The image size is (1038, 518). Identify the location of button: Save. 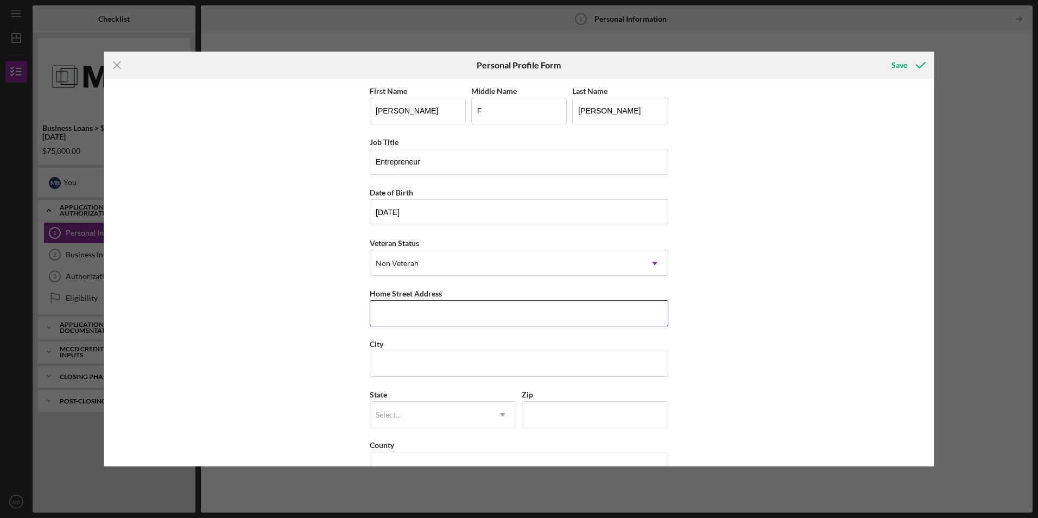
(908, 65).